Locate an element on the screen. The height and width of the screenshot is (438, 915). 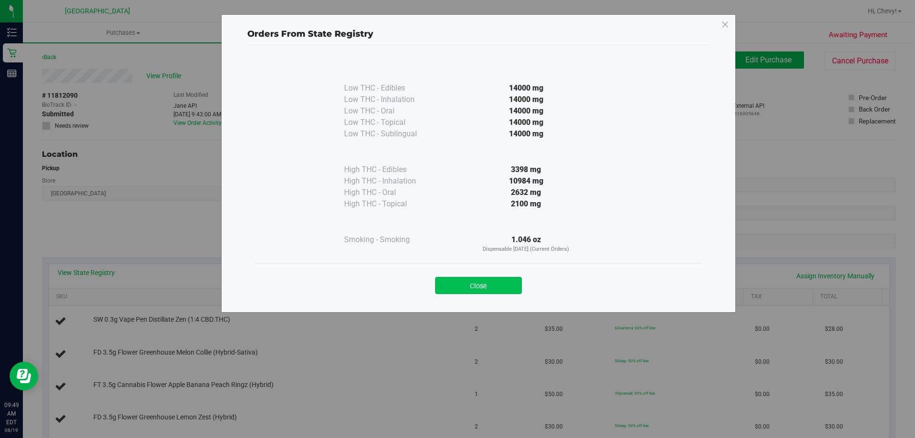
div: 1.046 oz is located at coordinates (526, 243).